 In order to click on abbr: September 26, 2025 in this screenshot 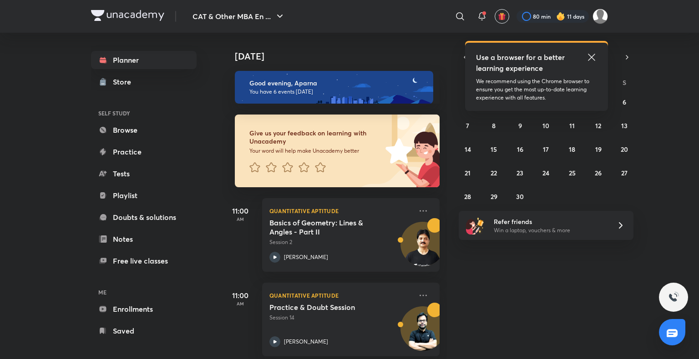, I will do `click(598, 173)`.